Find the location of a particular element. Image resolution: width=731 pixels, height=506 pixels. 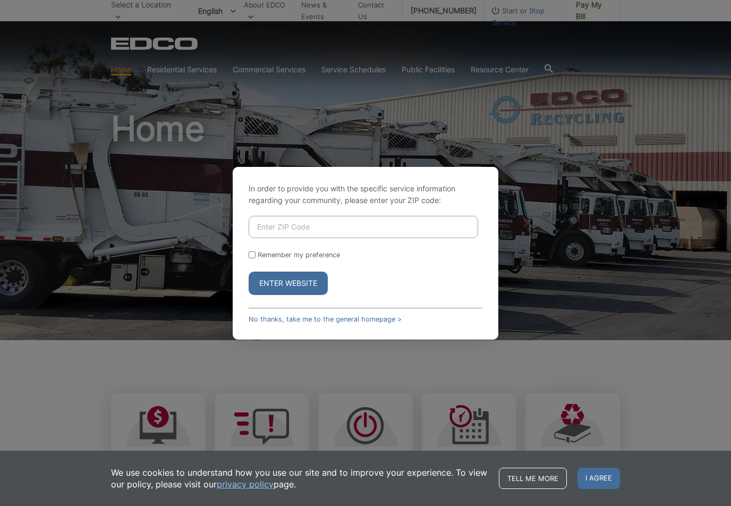

button: Enter Website is located at coordinates (288, 283).